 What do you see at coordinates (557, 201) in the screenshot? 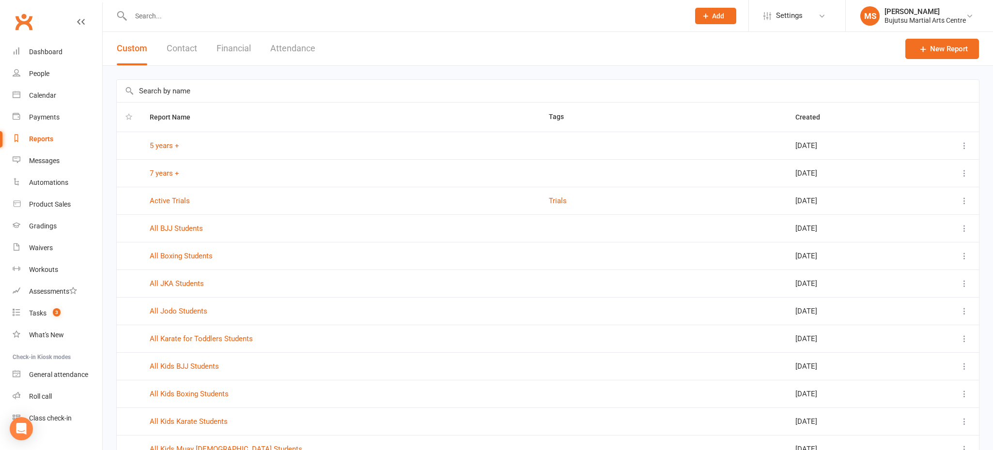
I see `button: Trials` at bounding box center [557, 201].